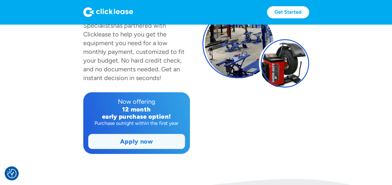 Image resolution: width=392 pixels, height=185 pixels. I want to click on div: Now offering, so click(136, 102).